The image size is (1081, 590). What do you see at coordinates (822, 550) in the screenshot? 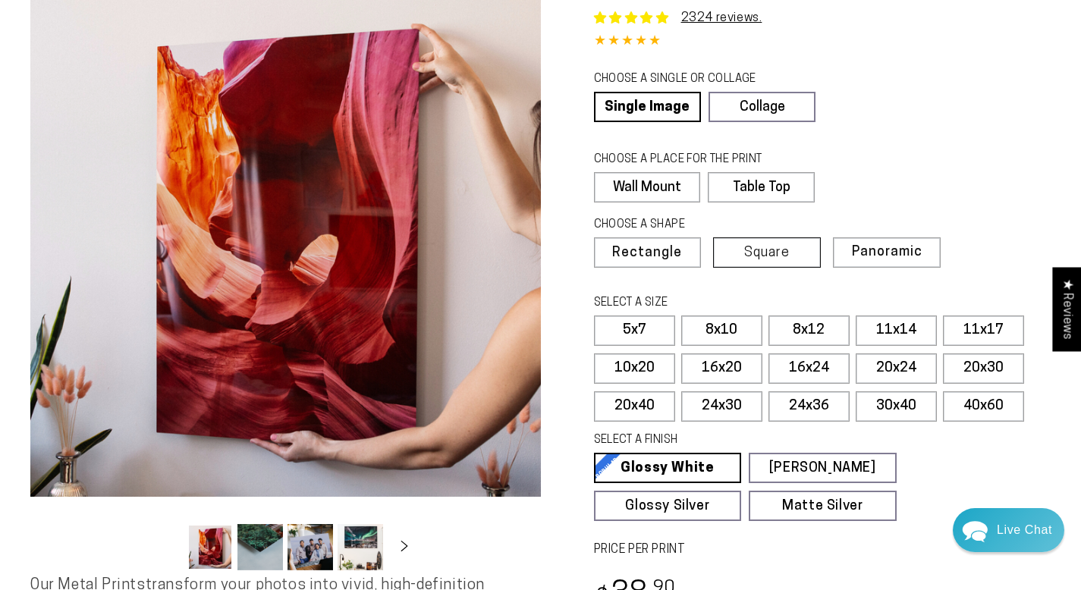
I see `label: PRICE PER PRINT` at bounding box center [822, 550].